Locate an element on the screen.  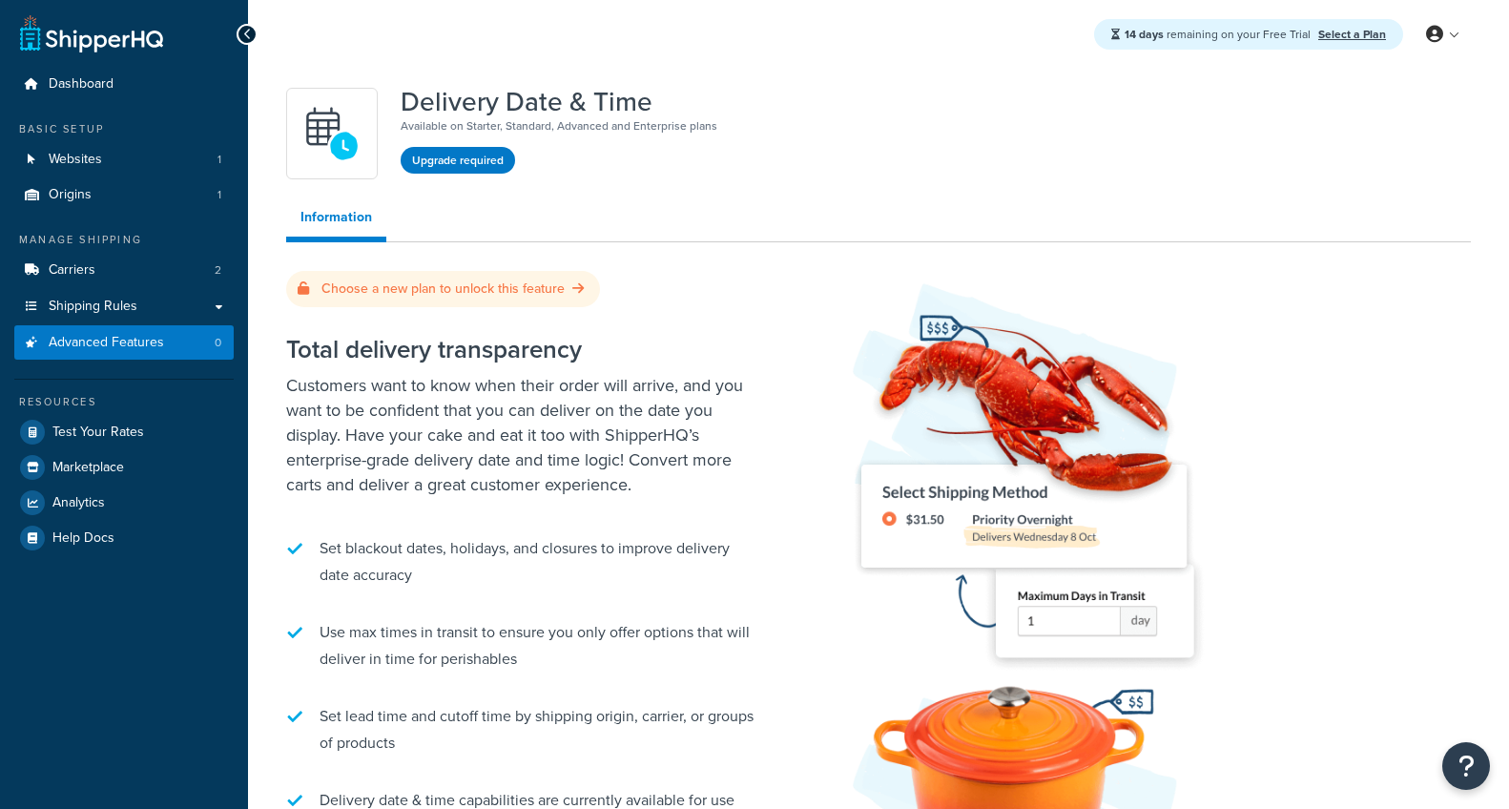
span: 0 is located at coordinates (217, 342).